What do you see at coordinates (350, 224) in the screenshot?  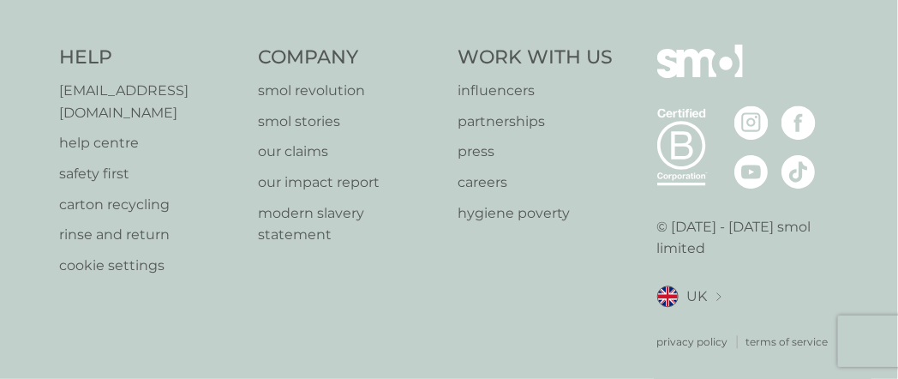 I see `p: modern slavery statement` at bounding box center [350, 224].